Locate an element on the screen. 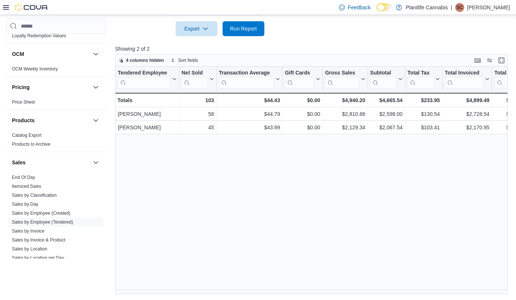 This screenshot has height=300, width=516. span: Feedback is located at coordinates (359, 7).